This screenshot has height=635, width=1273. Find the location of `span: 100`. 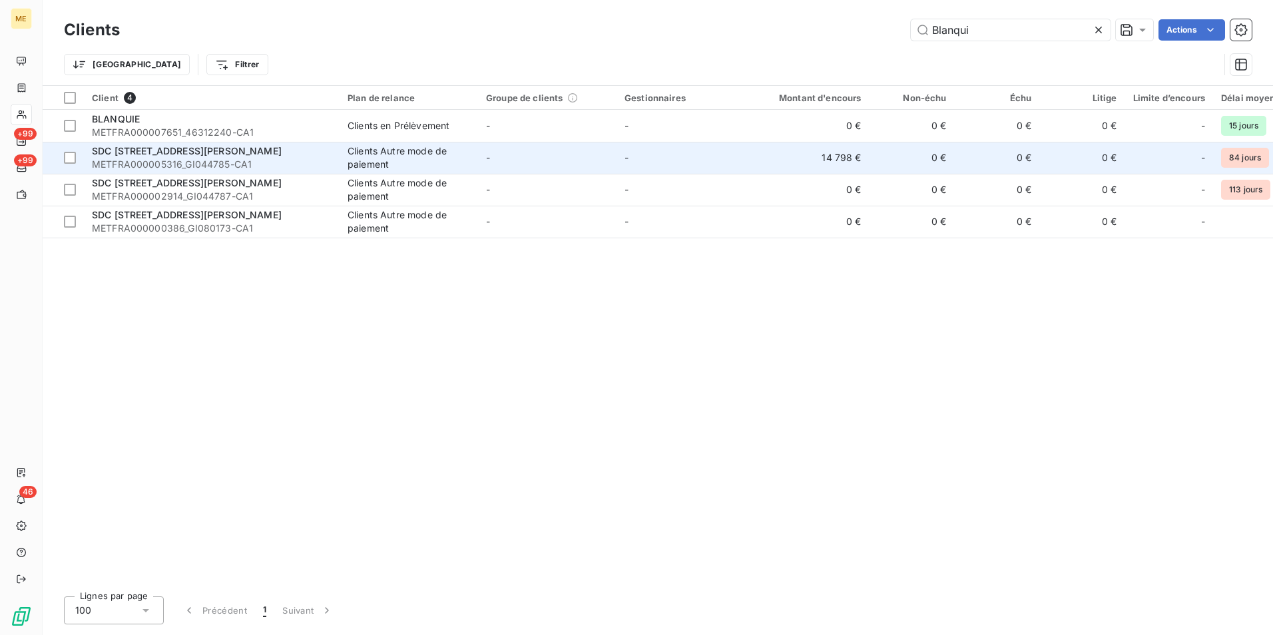

span: 100 is located at coordinates (83, 611).